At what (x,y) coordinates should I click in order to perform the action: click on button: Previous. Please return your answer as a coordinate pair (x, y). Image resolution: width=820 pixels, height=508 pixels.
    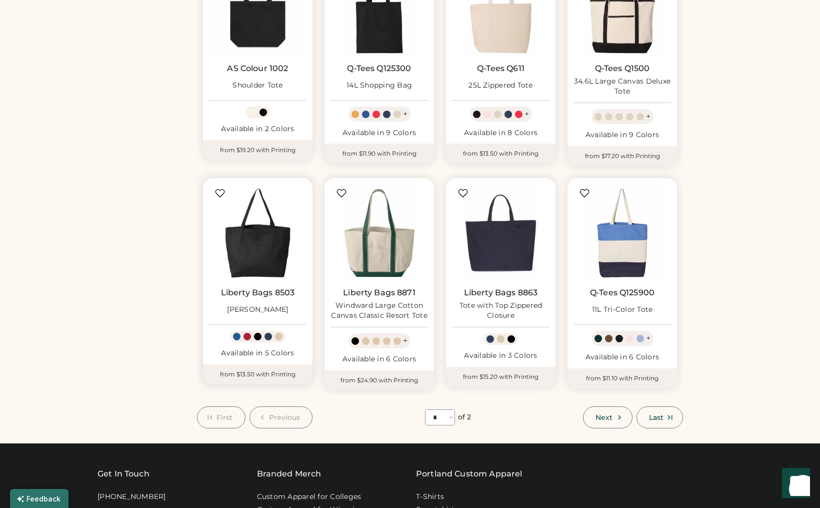
    Looking at the image, I should click on (281, 417).